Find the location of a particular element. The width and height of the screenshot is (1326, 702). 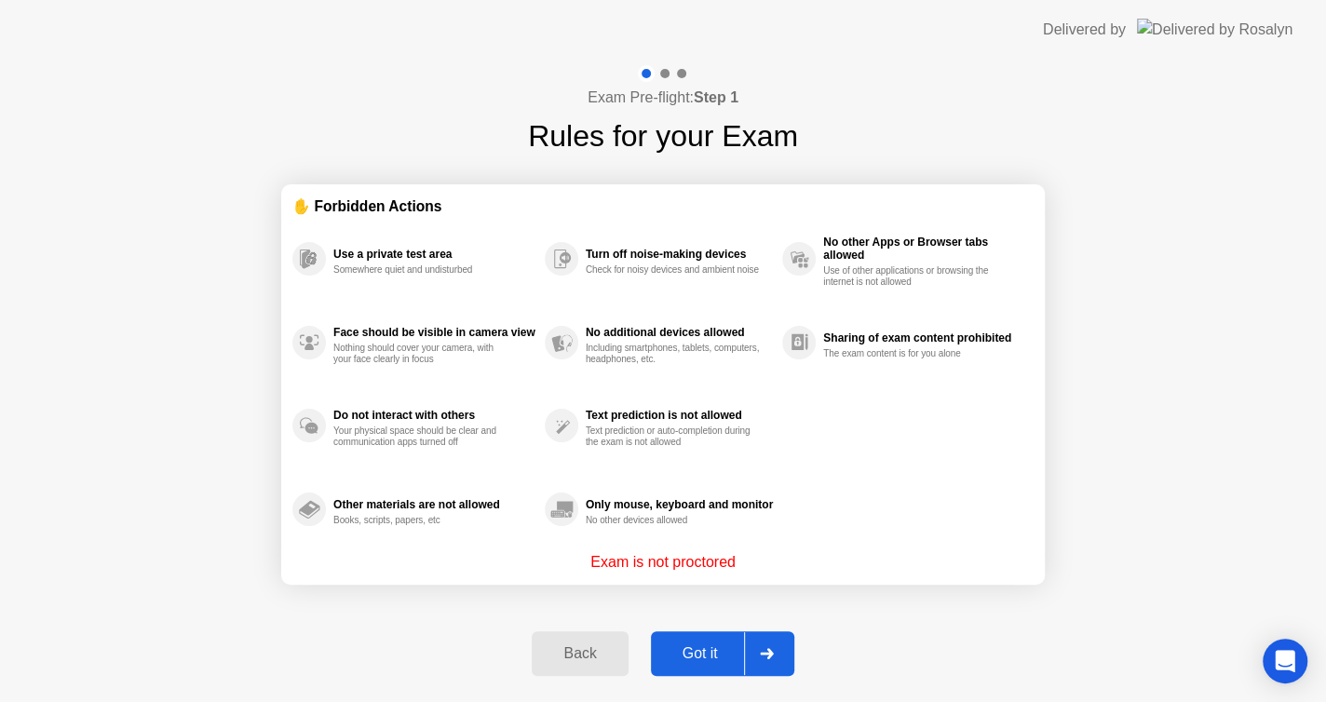

div: Text prediction is not allowed is located at coordinates (679, 415).